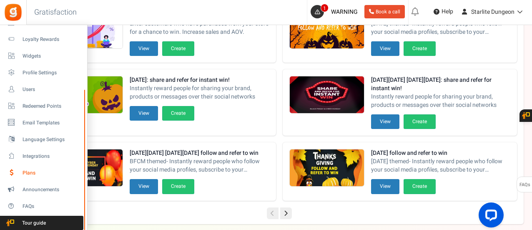  I want to click on a: Plans, so click(43, 173).